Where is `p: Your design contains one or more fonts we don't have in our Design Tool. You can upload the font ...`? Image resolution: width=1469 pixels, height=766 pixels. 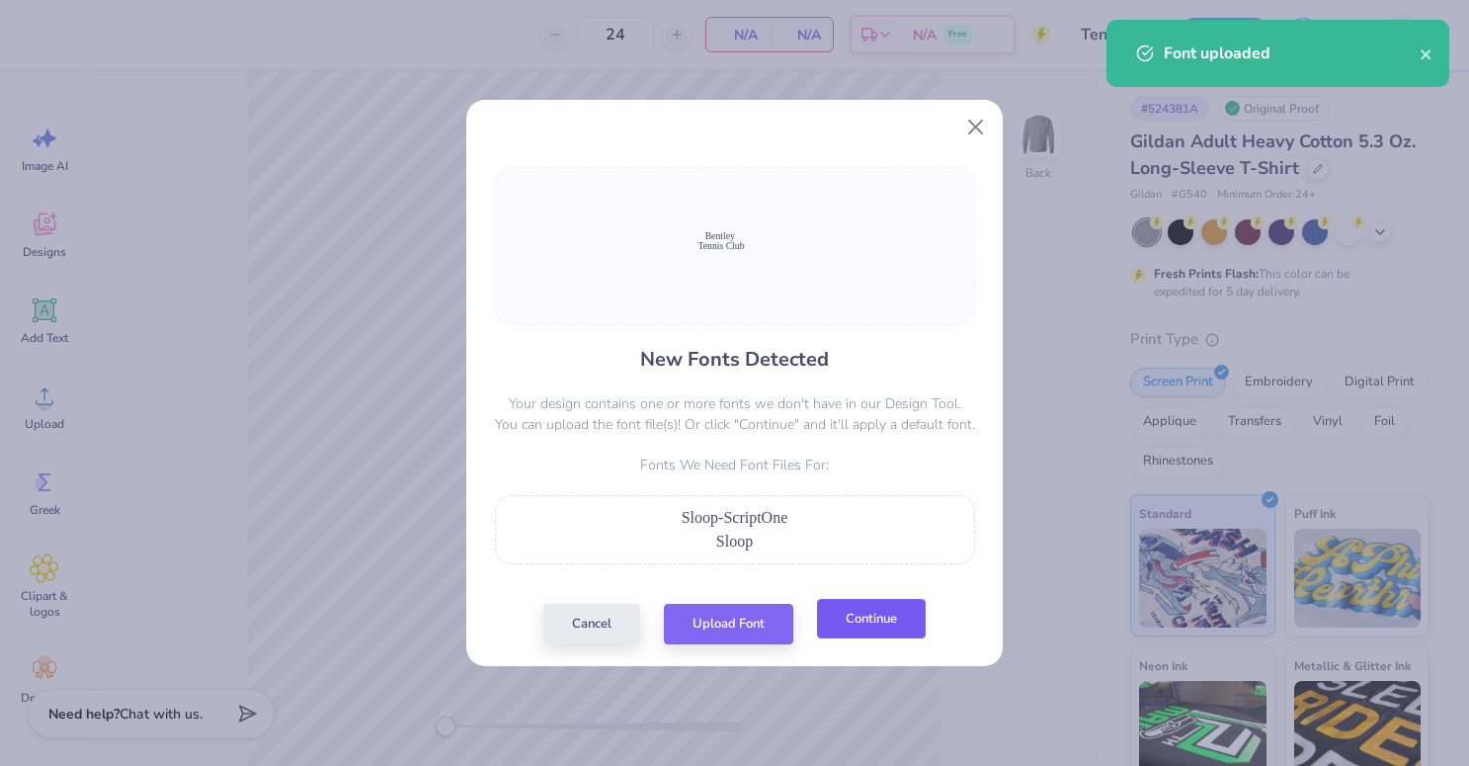 p: Your design contains one or more fonts we don't have in our Design Tool. You can upload the font ... is located at coordinates (735, 414).